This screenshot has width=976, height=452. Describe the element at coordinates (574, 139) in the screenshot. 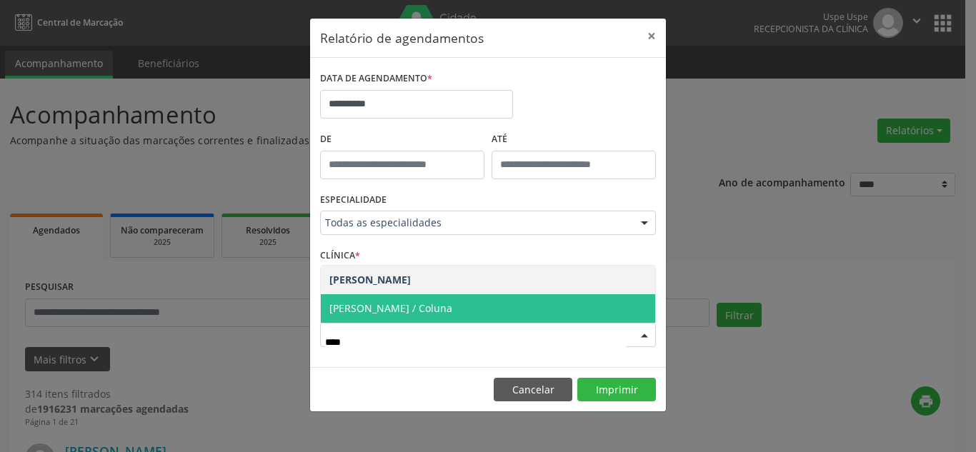

I see `label: ATÉ` at that location.